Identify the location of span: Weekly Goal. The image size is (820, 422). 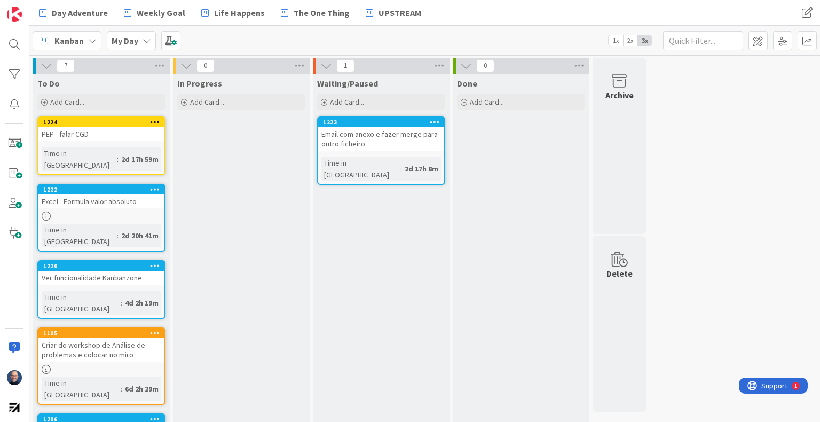
(161, 13).